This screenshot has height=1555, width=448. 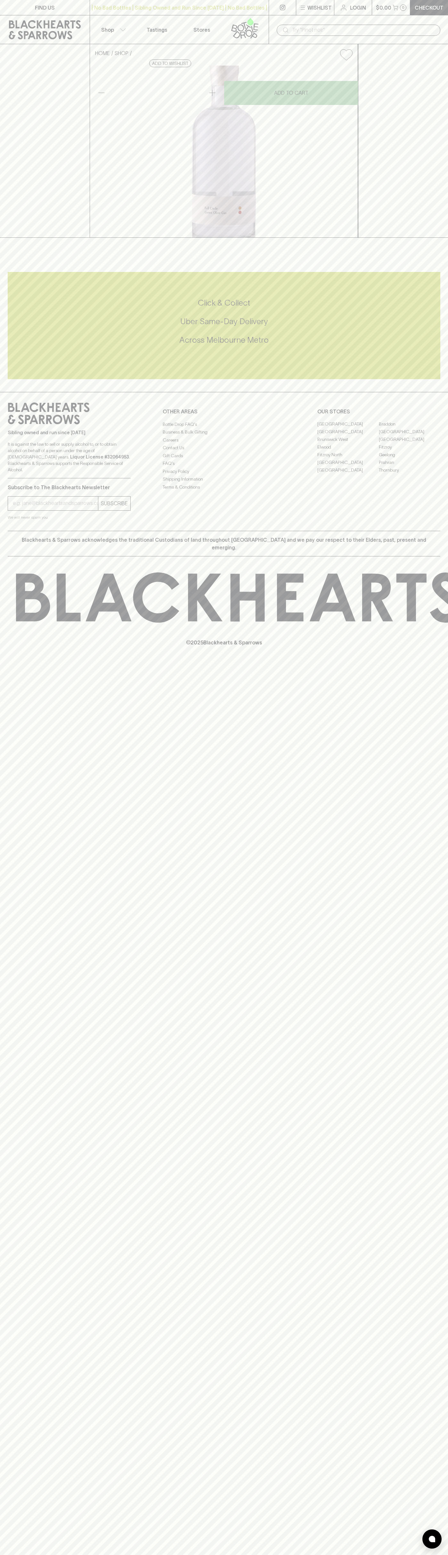 What do you see at coordinates (348, 447) in the screenshot?
I see `a: Elwood` at bounding box center [348, 447].